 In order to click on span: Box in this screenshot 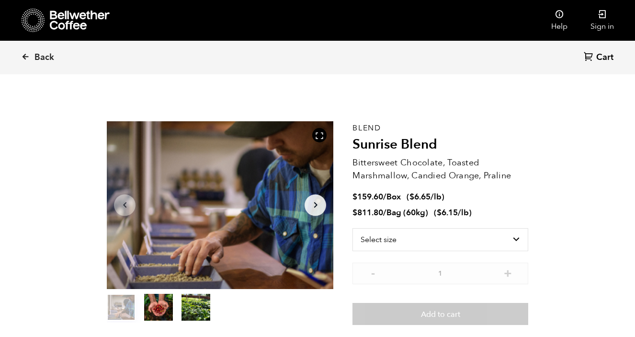, I will do `click(393, 196)`.